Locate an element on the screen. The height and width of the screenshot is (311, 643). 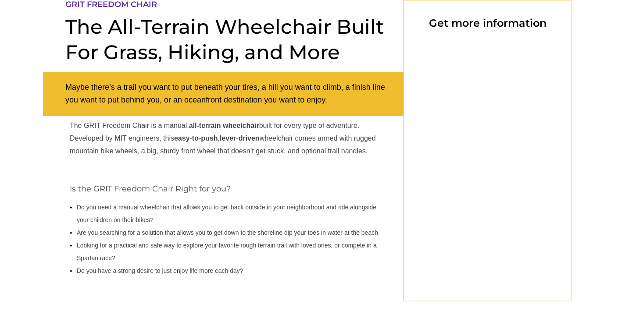
span: Maybe there’s a trail you want to put beneath your tires, a hill you want to climb, a finish line... is located at coordinates (225, 93).